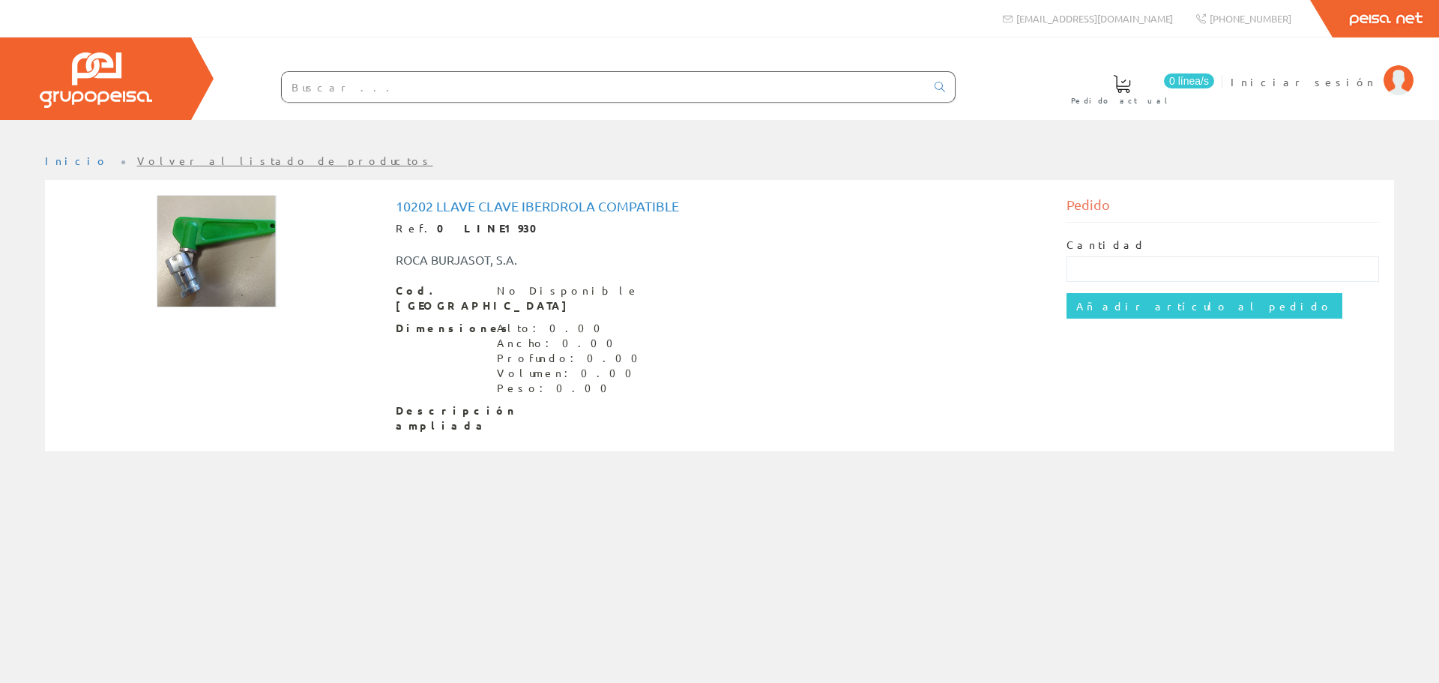 This screenshot has width=1439, height=683. What do you see at coordinates (572, 328) in the screenshot?
I see `div: Alto: 0.00` at bounding box center [572, 328].